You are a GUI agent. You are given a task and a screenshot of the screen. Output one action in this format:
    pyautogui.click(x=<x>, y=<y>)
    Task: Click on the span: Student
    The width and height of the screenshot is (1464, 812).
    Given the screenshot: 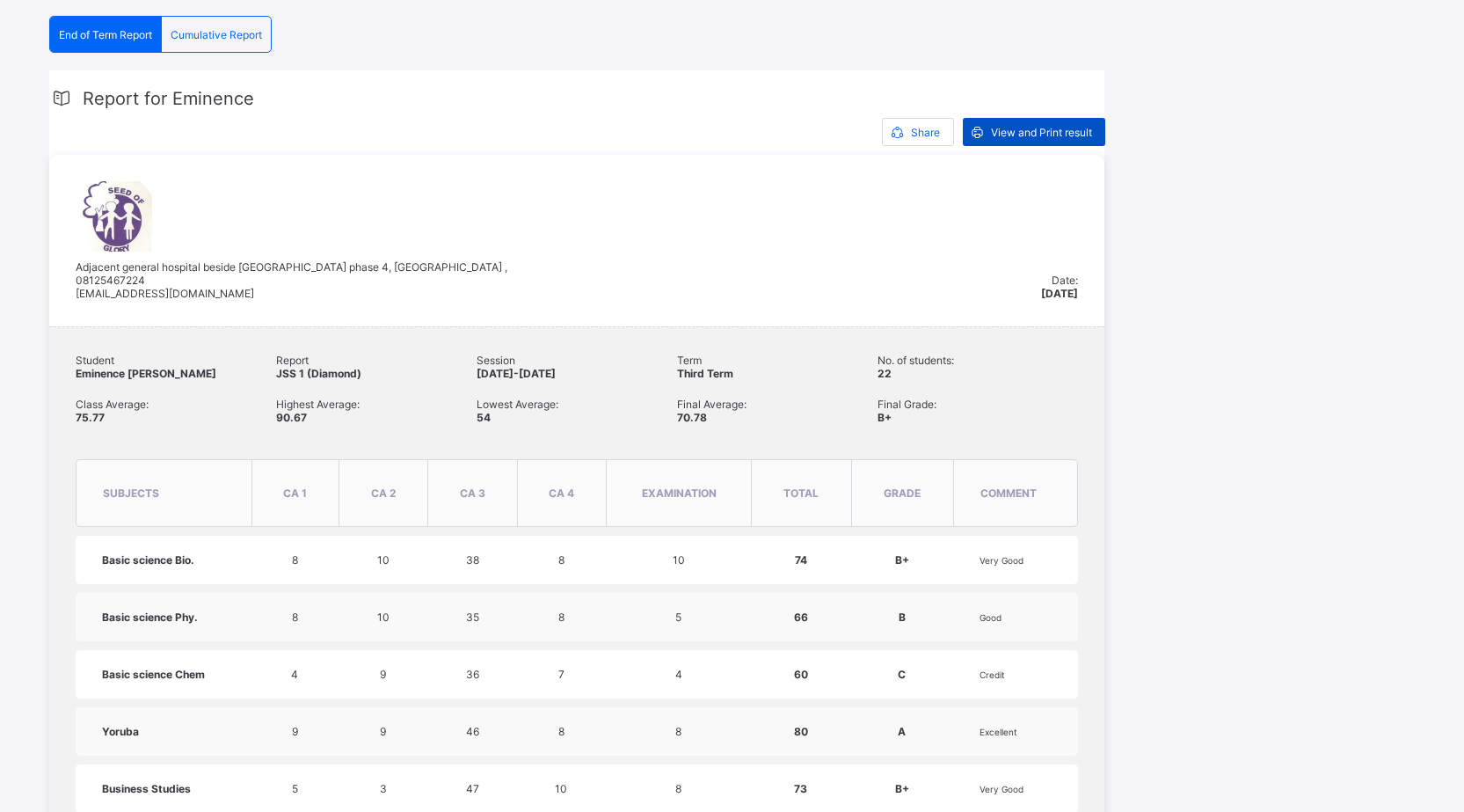 What is the action you would take?
    pyautogui.click(x=176, y=360)
    